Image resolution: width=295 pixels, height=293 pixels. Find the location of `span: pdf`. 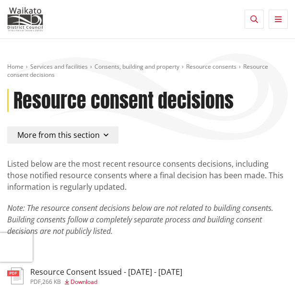

span: pdf is located at coordinates (36, 282).